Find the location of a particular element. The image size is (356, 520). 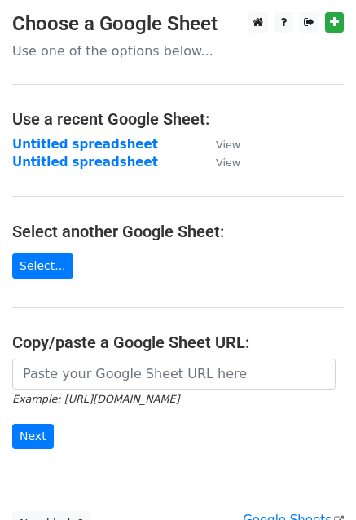

input: Next is located at coordinates (33, 436).